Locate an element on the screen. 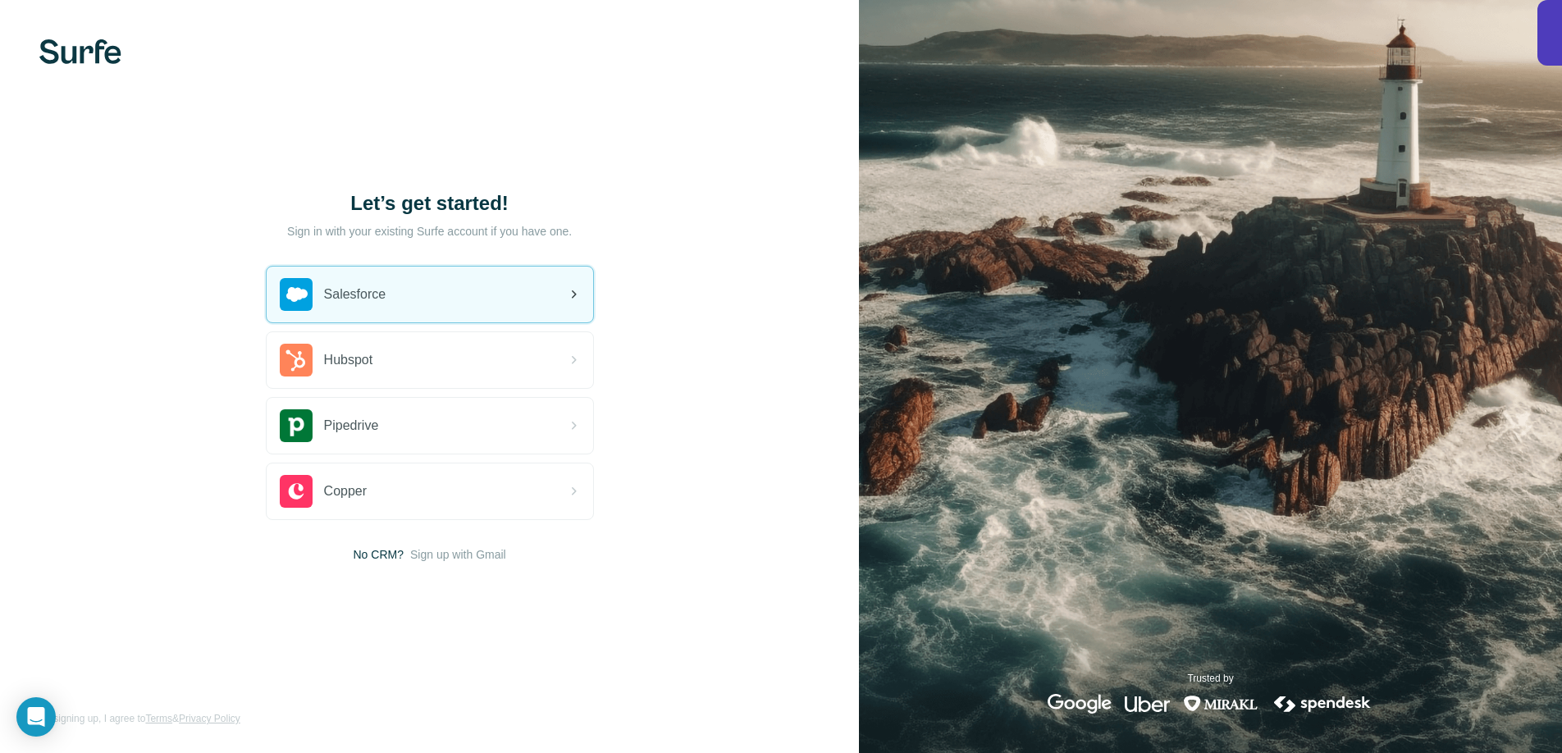 This screenshot has width=1562, height=753. img: mirakl's logo is located at coordinates (1221, 704).